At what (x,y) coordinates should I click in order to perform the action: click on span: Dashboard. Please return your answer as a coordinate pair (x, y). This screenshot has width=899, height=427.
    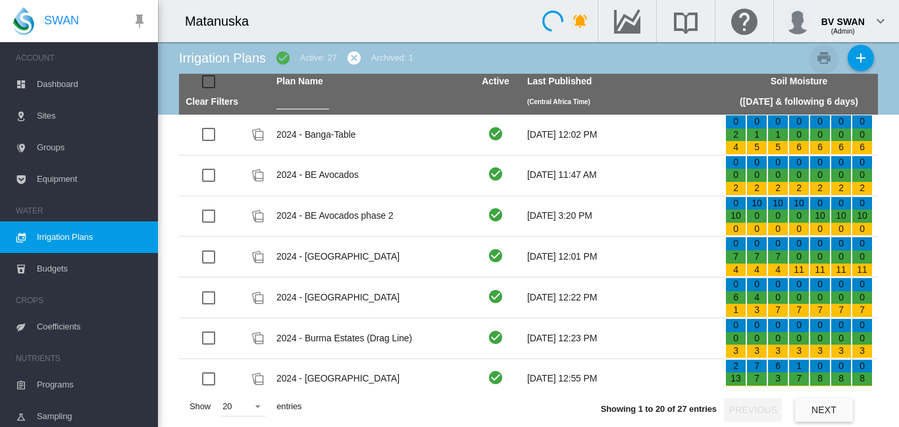
    Looking at the image, I should click on (92, 84).